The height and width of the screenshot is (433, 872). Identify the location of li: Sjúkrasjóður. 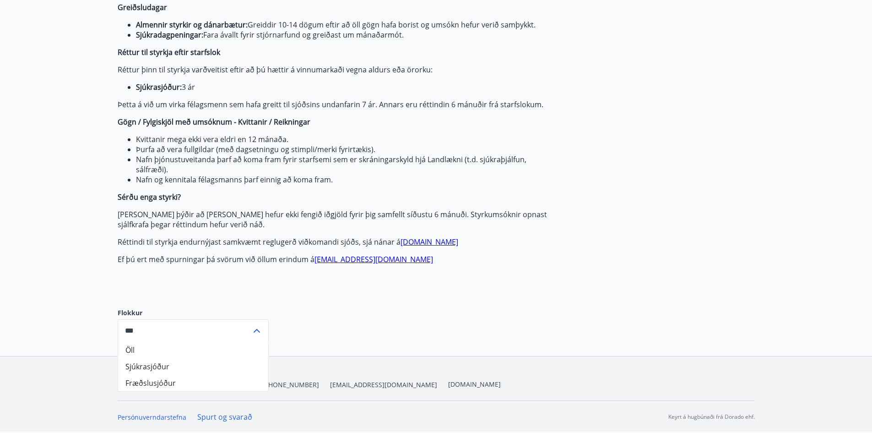
(193, 366).